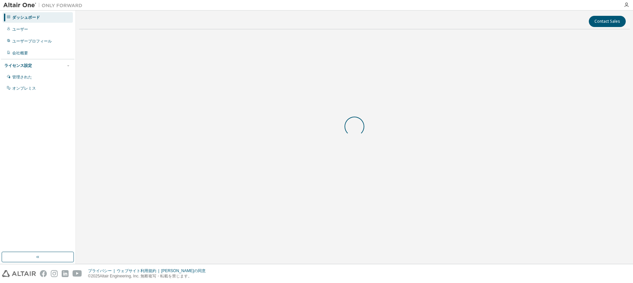 This screenshot has height=283, width=633. Describe the element at coordinates (22, 77) in the screenshot. I see `font: 管理された` at that location.